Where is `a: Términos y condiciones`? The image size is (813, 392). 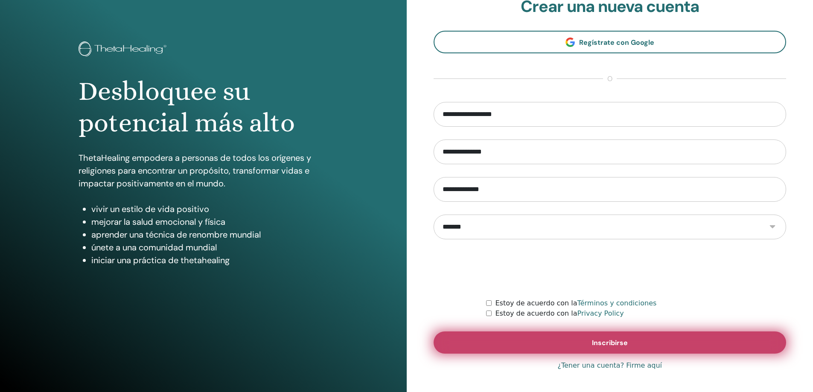 a: Términos y condiciones is located at coordinates (617, 303).